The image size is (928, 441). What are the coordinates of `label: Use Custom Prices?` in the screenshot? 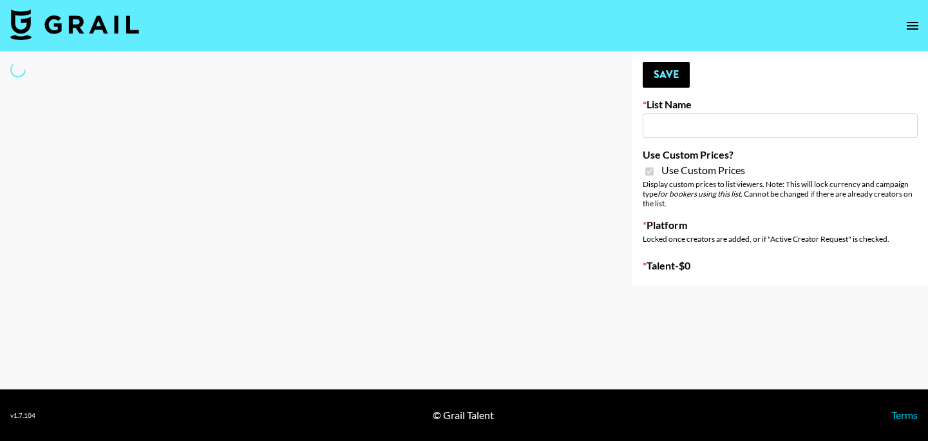 It's located at (780, 155).